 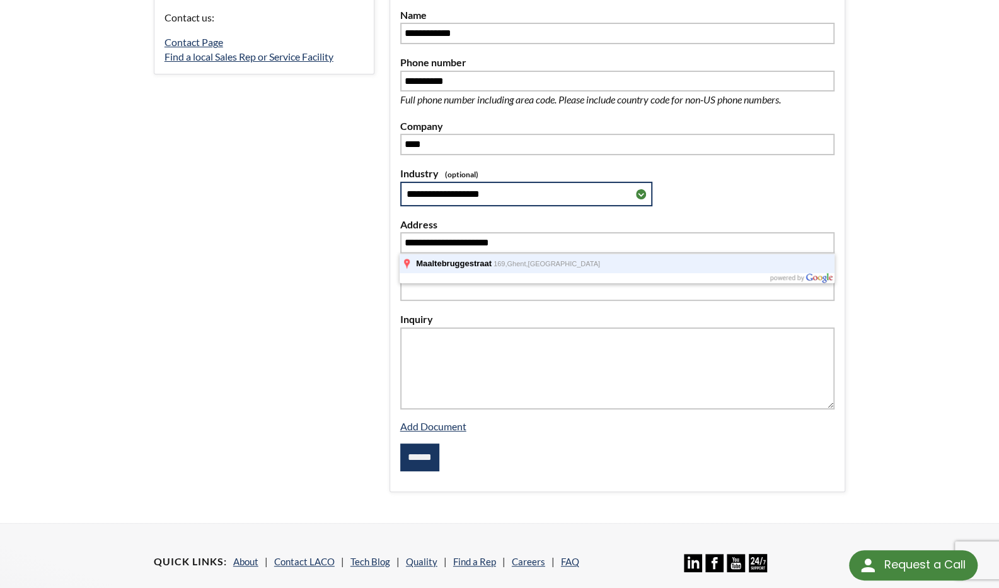 I want to click on a: Find a Rep, so click(x=475, y=561).